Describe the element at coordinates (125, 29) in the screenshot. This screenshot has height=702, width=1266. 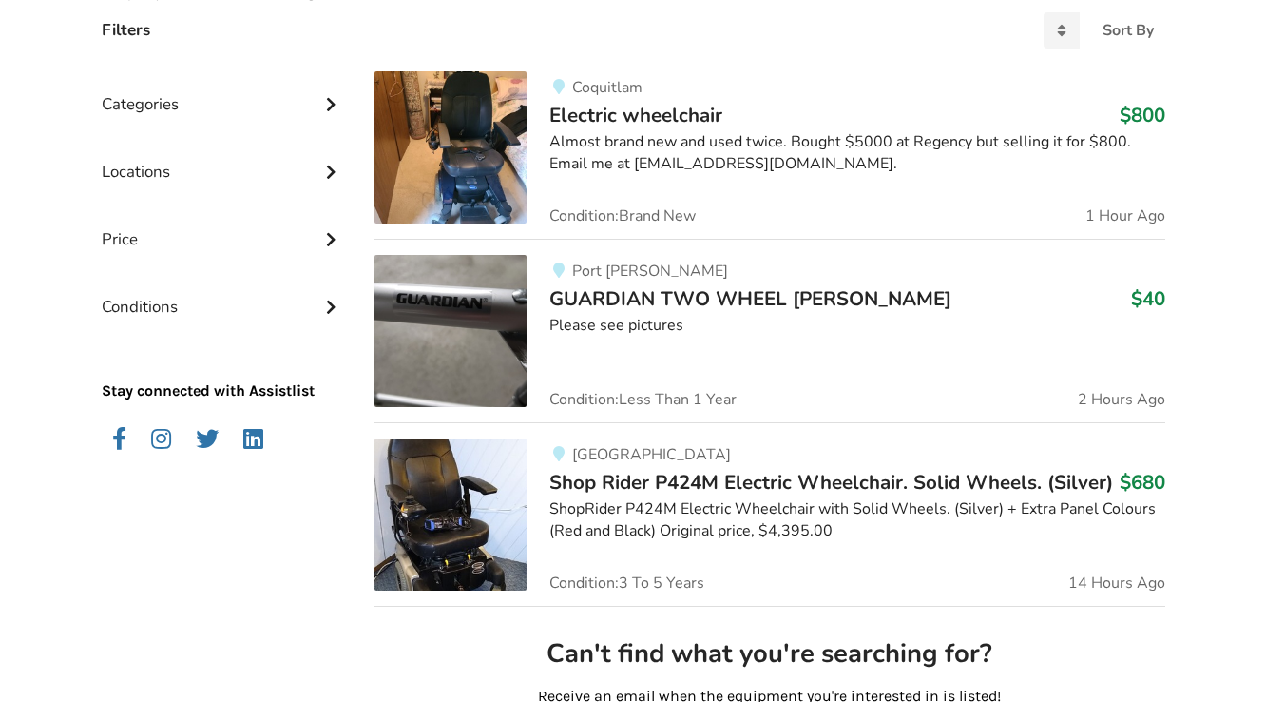
I see `h4: Filters` at that location.